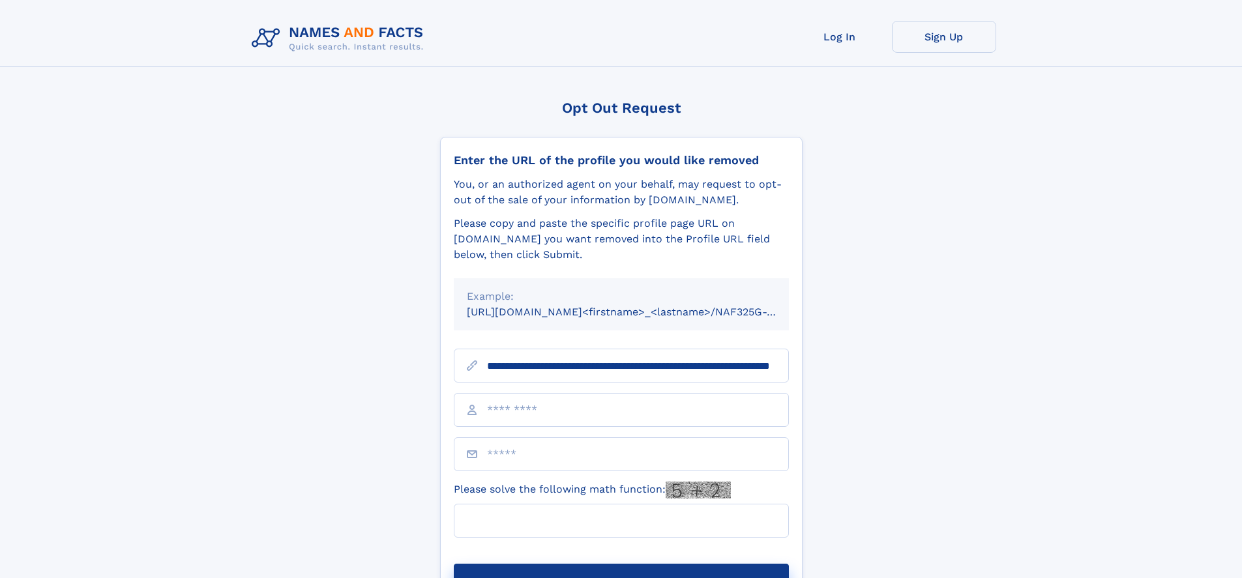 The width and height of the screenshot is (1242, 578). Describe the element at coordinates (621, 108) in the screenshot. I see `div: Opt Out Request` at that location.